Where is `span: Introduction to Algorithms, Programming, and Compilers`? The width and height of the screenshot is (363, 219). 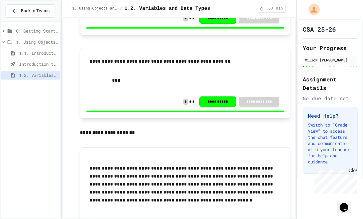
span: Introduction to Algorithms, Programming, and Compilers is located at coordinates (38, 64).